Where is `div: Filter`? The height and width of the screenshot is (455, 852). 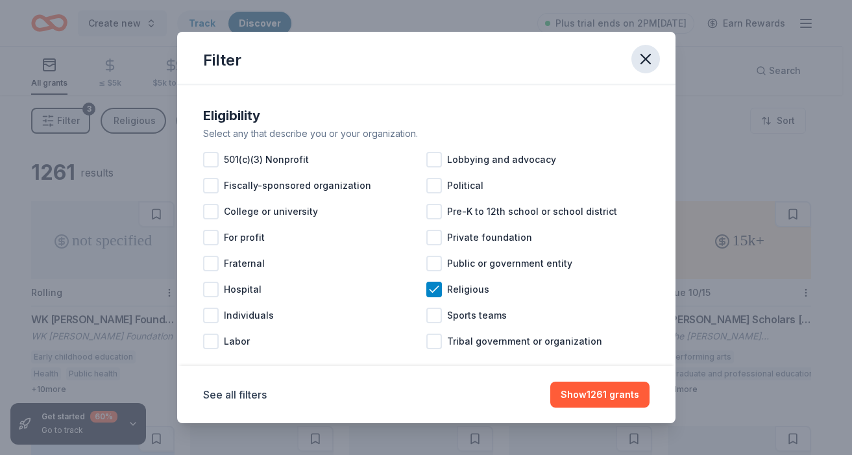
div: Filter is located at coordinates (222, 60).